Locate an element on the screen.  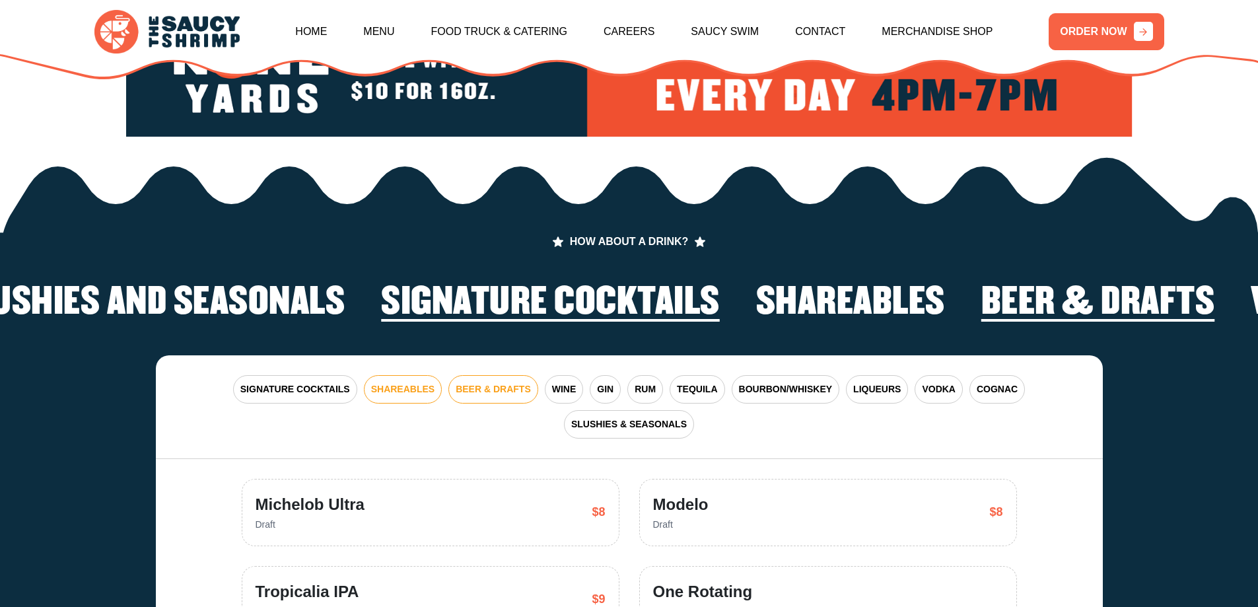
button: TEQUILA is located at coordinates (696, 389).